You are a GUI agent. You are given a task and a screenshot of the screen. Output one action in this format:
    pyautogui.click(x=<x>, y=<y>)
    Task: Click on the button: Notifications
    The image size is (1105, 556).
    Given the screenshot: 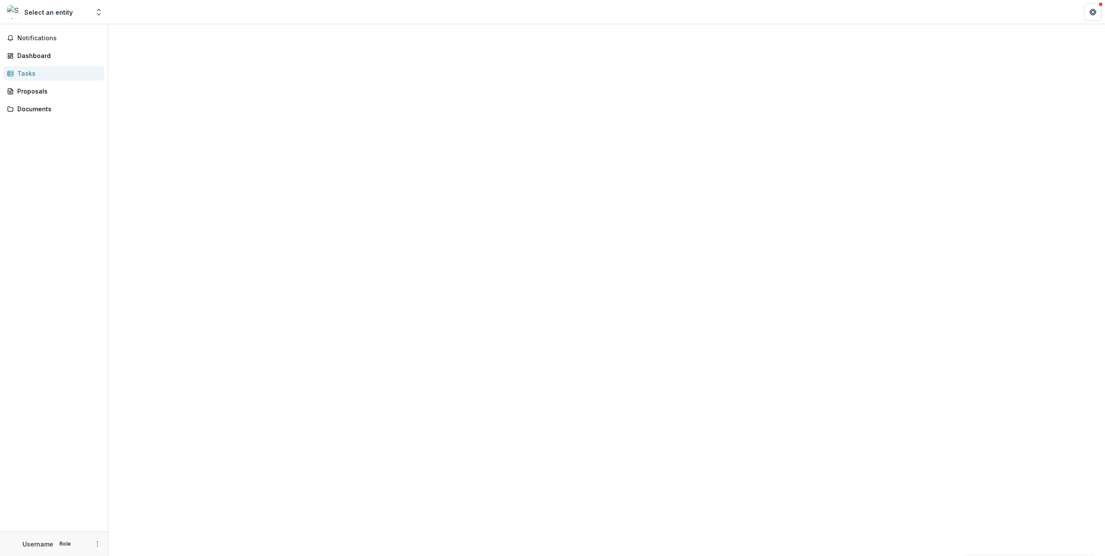 What is the action you would take?
    pyautogui.click(x=54, y=38)
    